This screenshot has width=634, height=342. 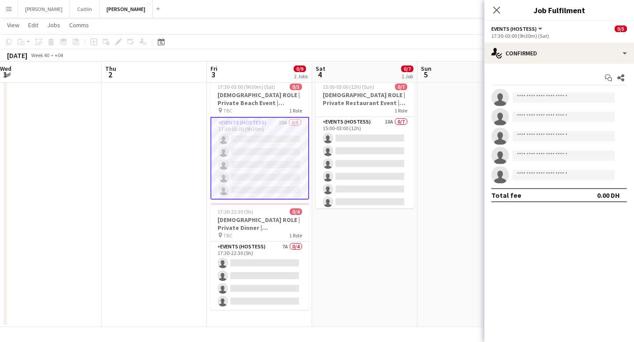 I want to click on div: 2 Jobs, so click(x=301, y=76).